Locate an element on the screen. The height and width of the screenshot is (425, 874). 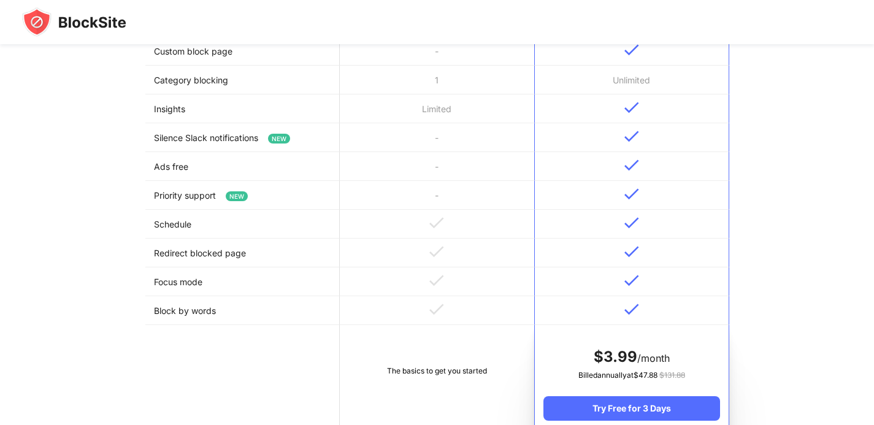
td: Schedule is located at coordinates (242, 224).